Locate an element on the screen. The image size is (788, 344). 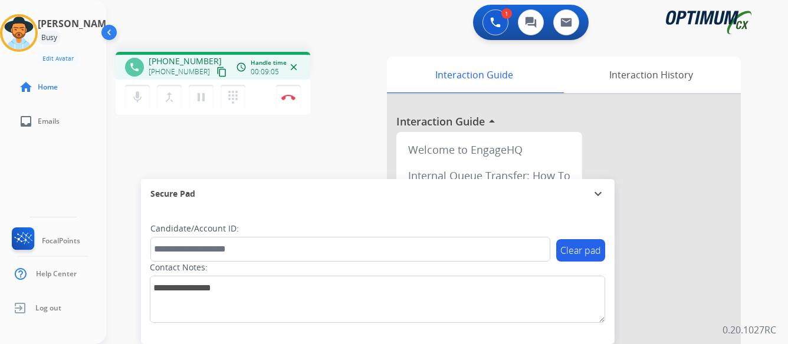
mat-icon: close is located at coordinates (294, 67).